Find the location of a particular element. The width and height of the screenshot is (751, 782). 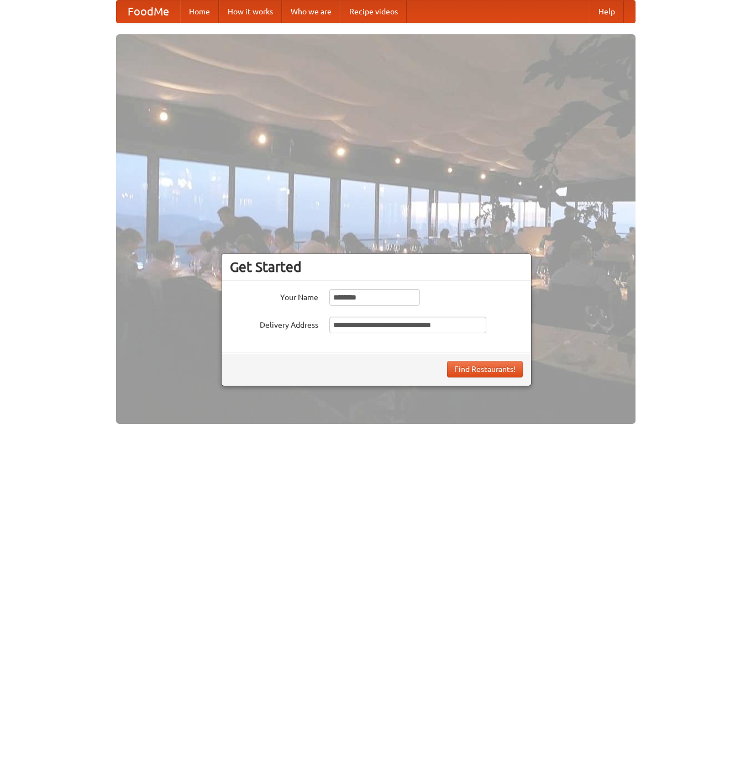

a: Recipe videos is located at coordinates (374, 12).